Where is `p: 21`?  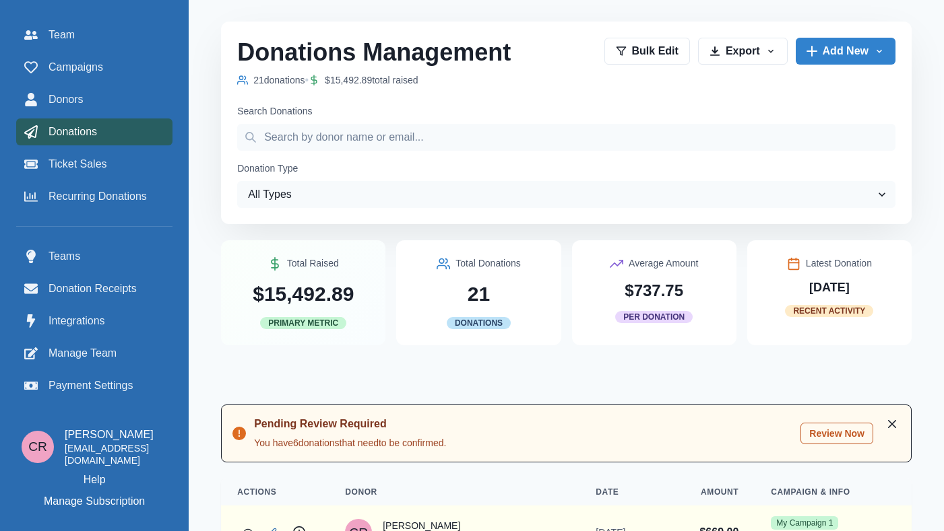
p: 21 is located at coordinates (478, 294).